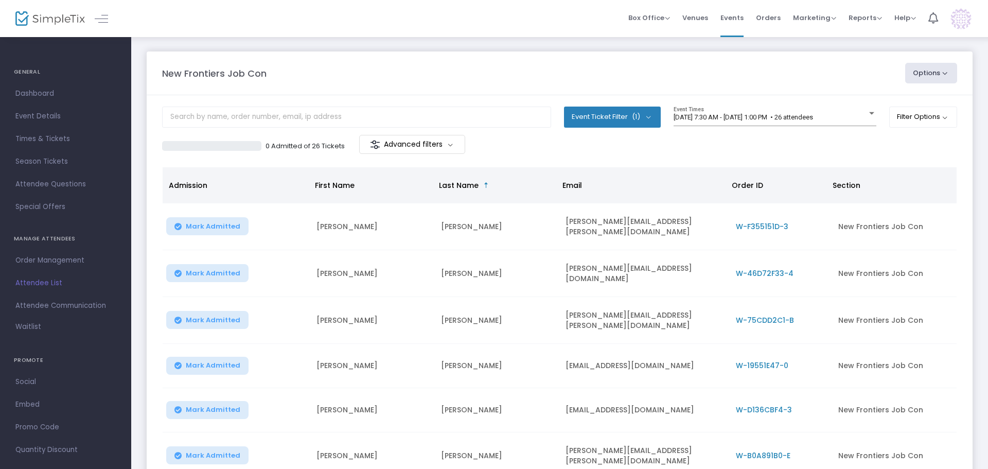 The height and width of the screenshot is (469, 988). I want to click on span: Email, so click(572, 185).